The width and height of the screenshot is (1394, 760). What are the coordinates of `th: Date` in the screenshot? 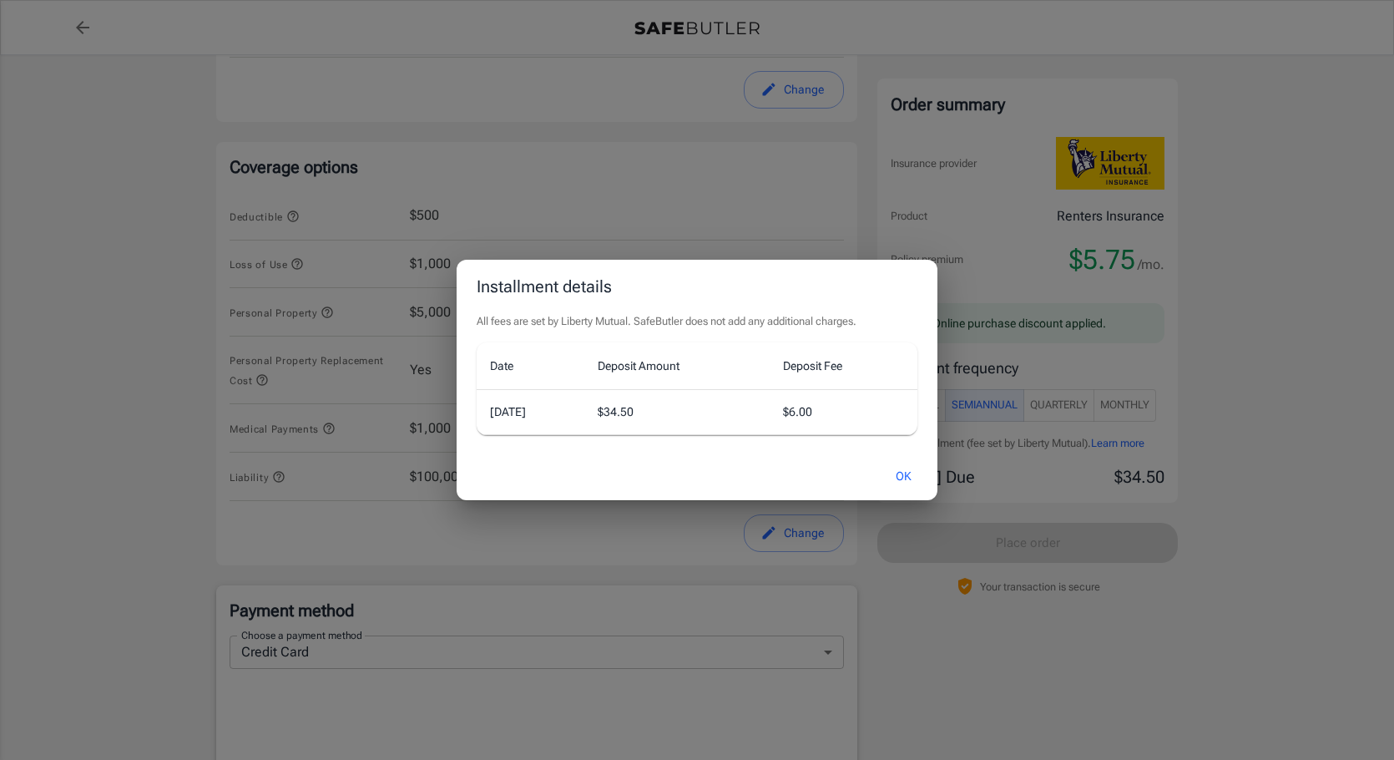 It's located at (530, 366).